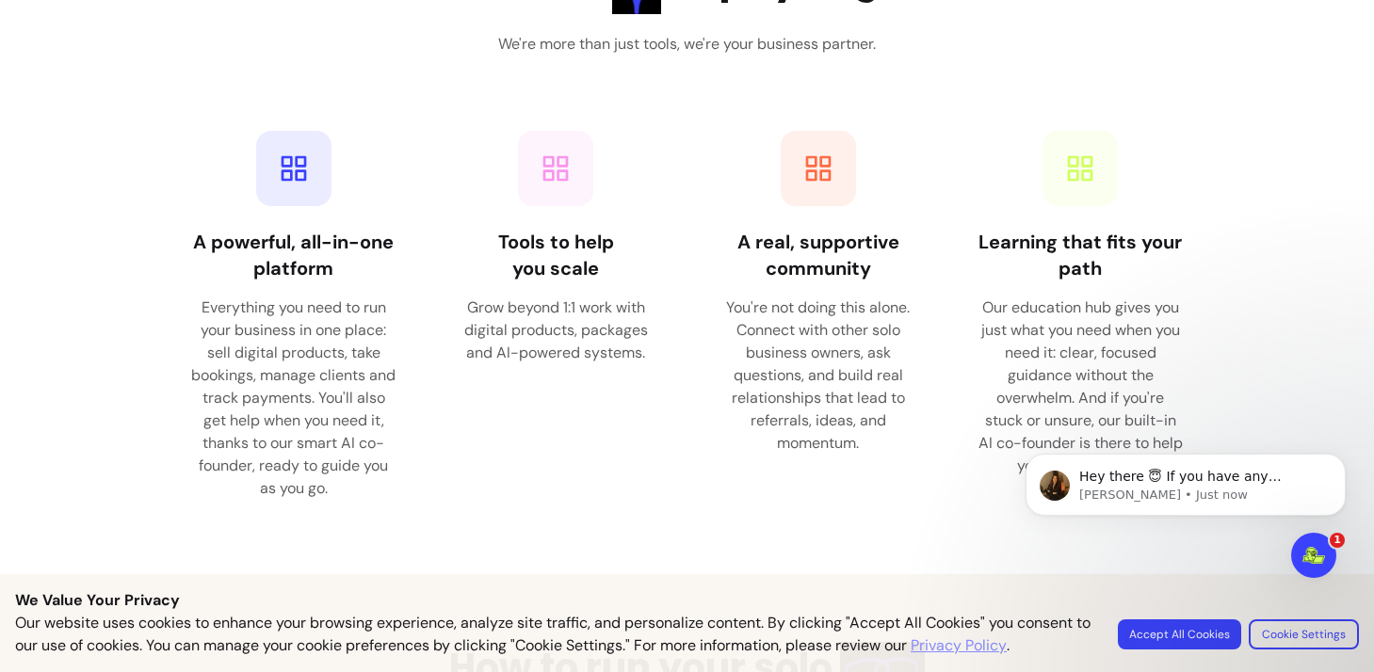 This screenshot has height=672, width=1374. Describe the element at coordinates (1303, 635) in the screenshot. I see `button: Cookie Settings` at that location.